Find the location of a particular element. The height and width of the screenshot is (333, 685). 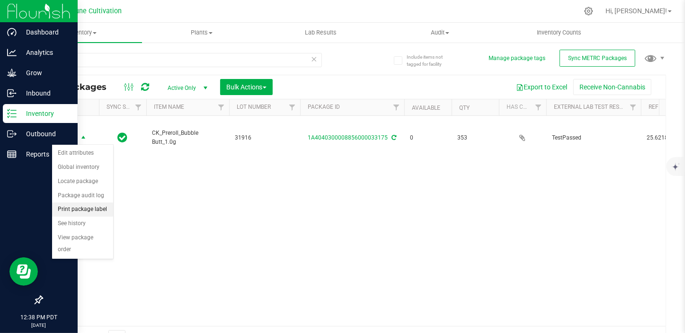

p: Outbound is located at coordinates (45, 134).